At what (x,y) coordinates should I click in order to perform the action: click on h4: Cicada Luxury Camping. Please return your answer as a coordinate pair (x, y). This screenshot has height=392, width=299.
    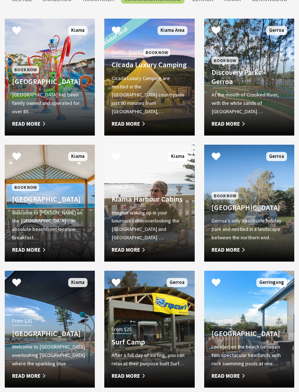
    Looking at the image, I should click on (149, 65).